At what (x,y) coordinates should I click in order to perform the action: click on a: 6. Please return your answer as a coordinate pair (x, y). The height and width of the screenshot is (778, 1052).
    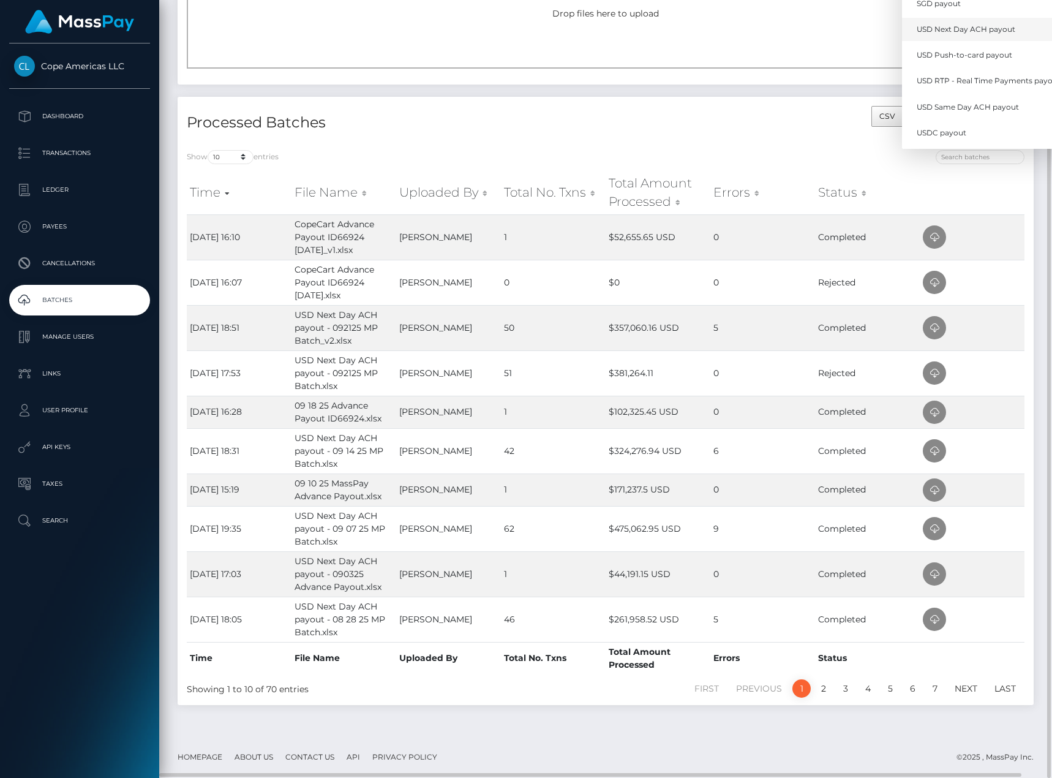
    Looking at the image, I should click on (912, 688).